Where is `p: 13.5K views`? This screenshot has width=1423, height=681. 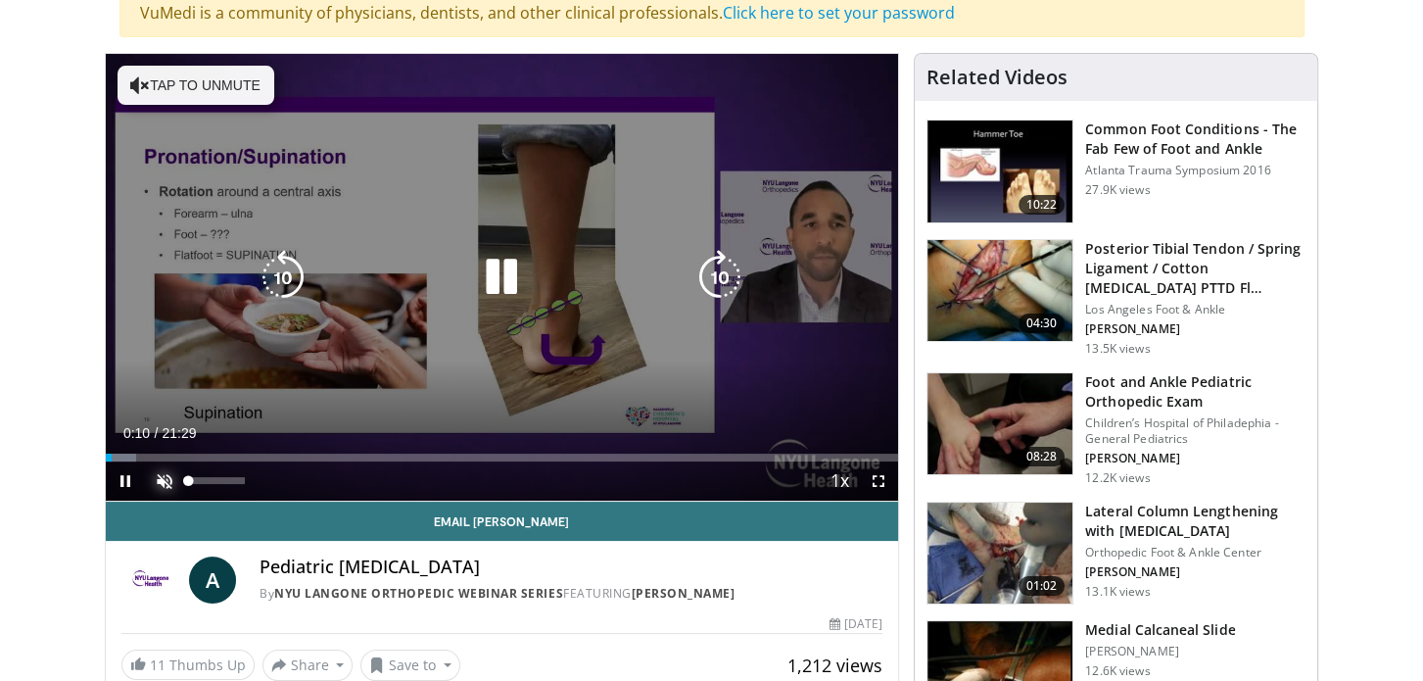
p: 13.5K views is located at coordinates (1117, 349).